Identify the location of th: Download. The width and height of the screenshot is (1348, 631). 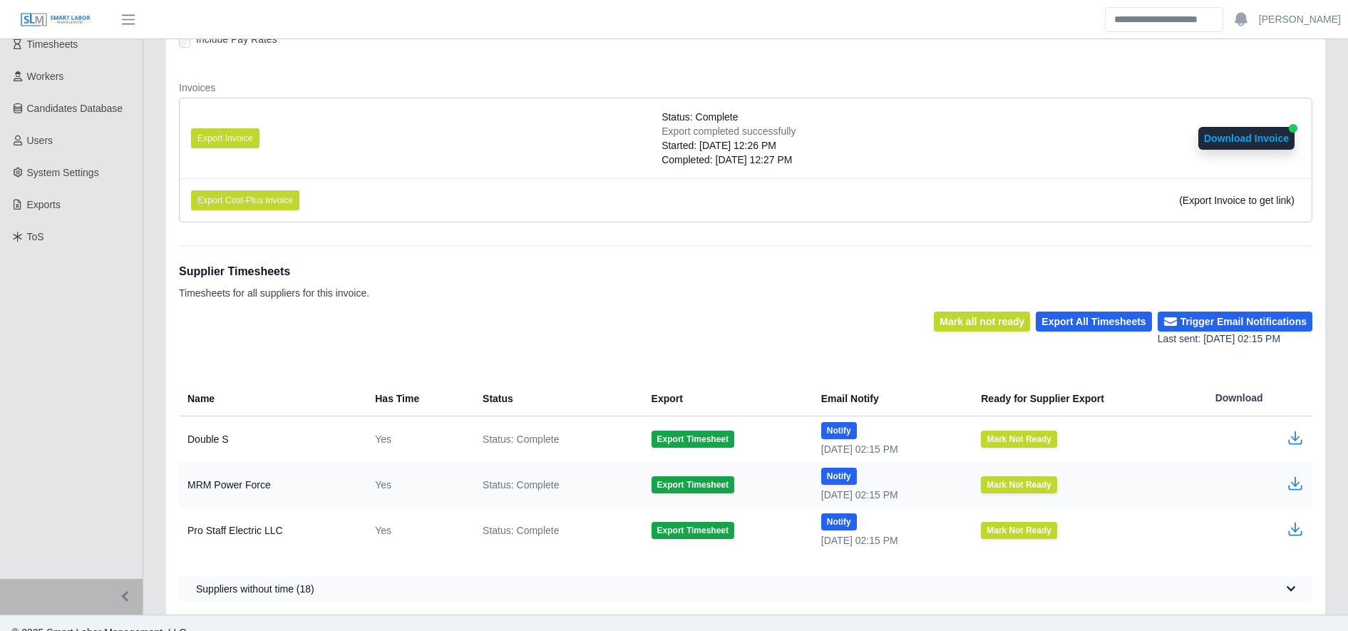
(1258, 399).